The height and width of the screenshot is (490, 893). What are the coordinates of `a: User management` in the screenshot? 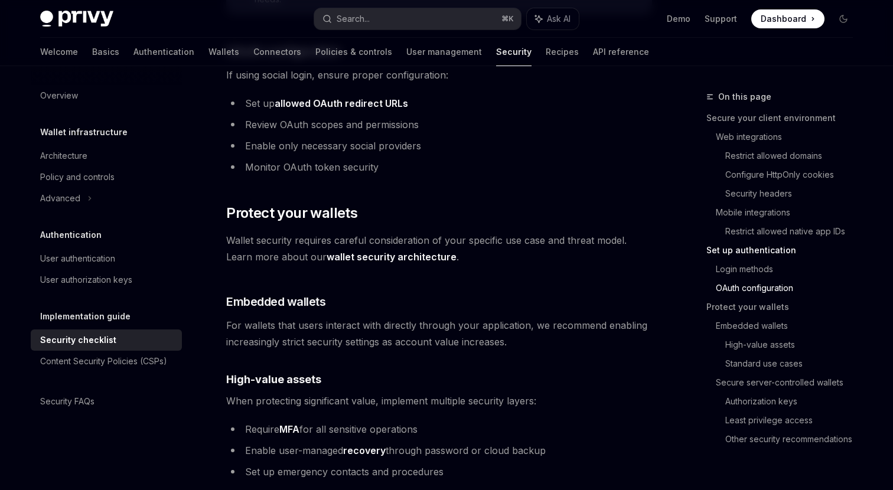 It's located at (444, 52).